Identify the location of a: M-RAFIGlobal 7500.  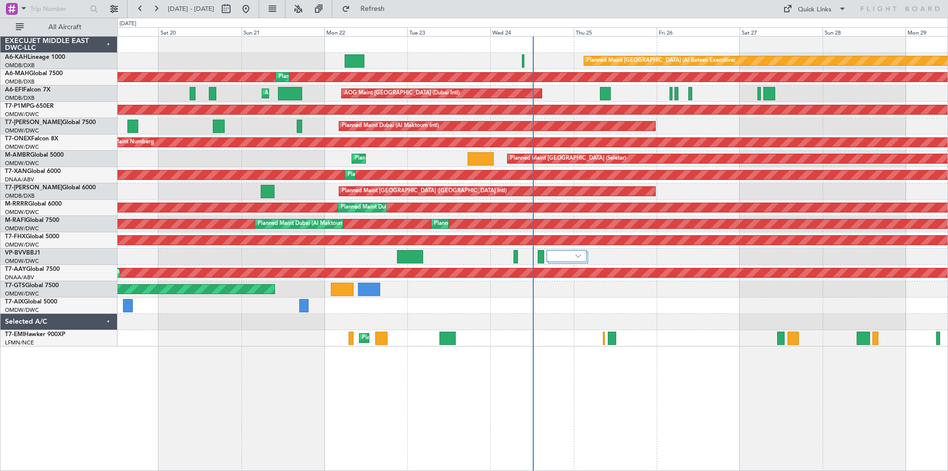
(32, 220).